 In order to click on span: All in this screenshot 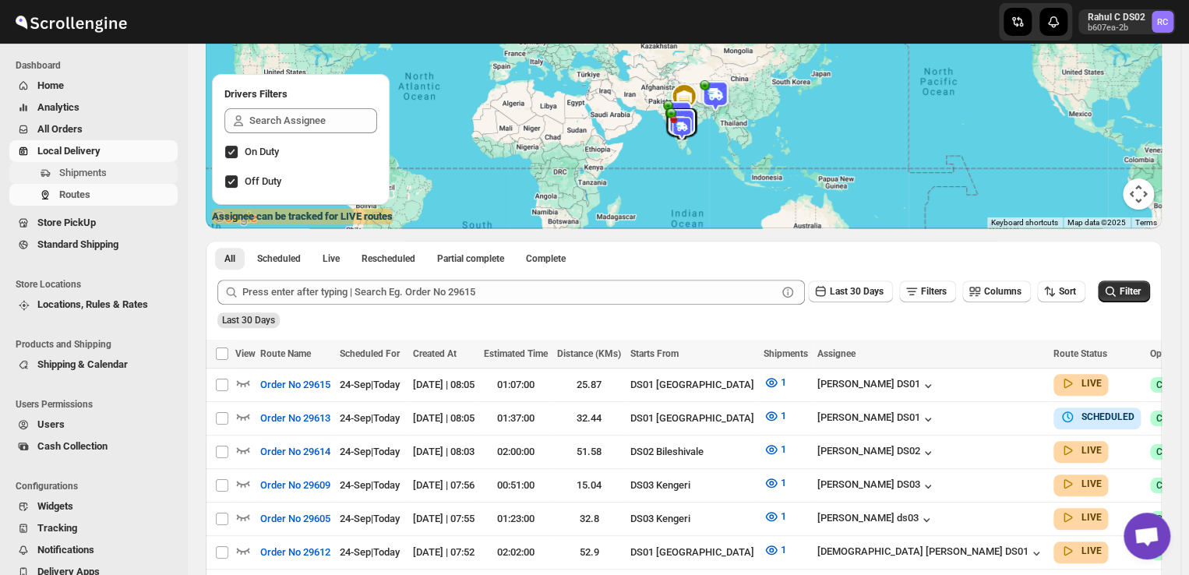, I will do `click(230, 259)`.